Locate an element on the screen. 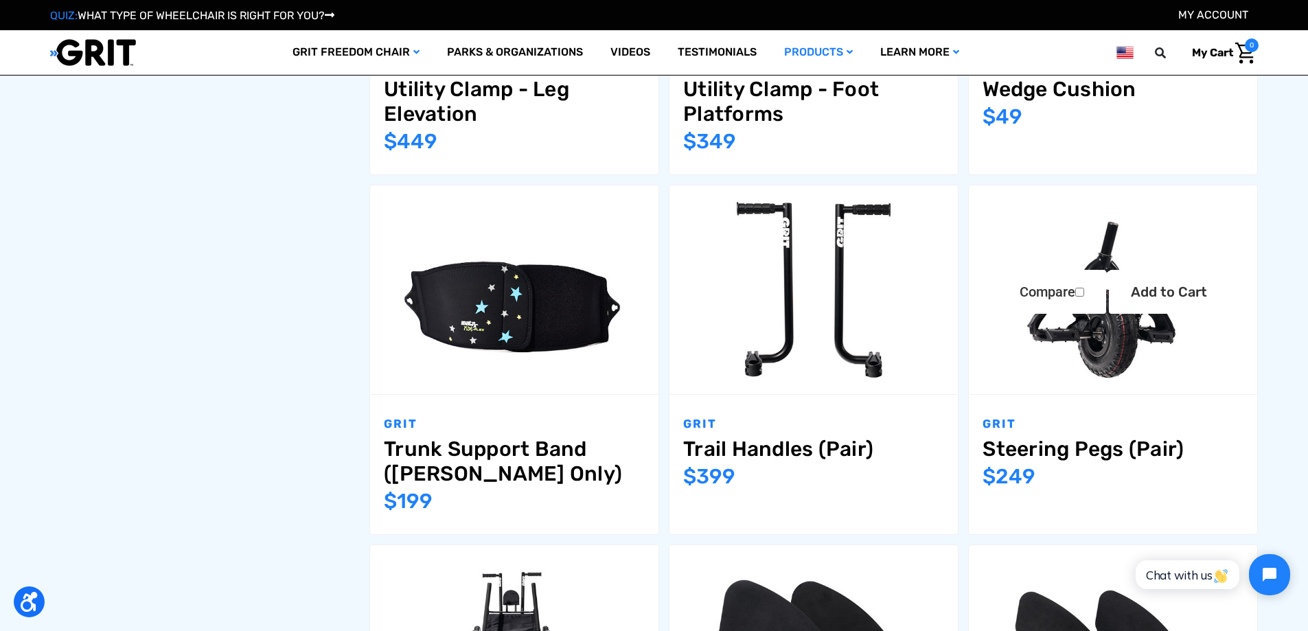 Image resolution: width=1308 pixels, height=631 pixels. span: QUIZ: is located at coordinates (64, 15).